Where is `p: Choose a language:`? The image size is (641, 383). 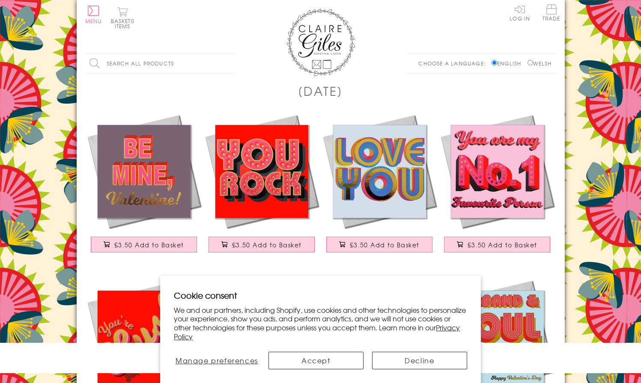
p: Choose a language: is located at coordinates (454, 63).